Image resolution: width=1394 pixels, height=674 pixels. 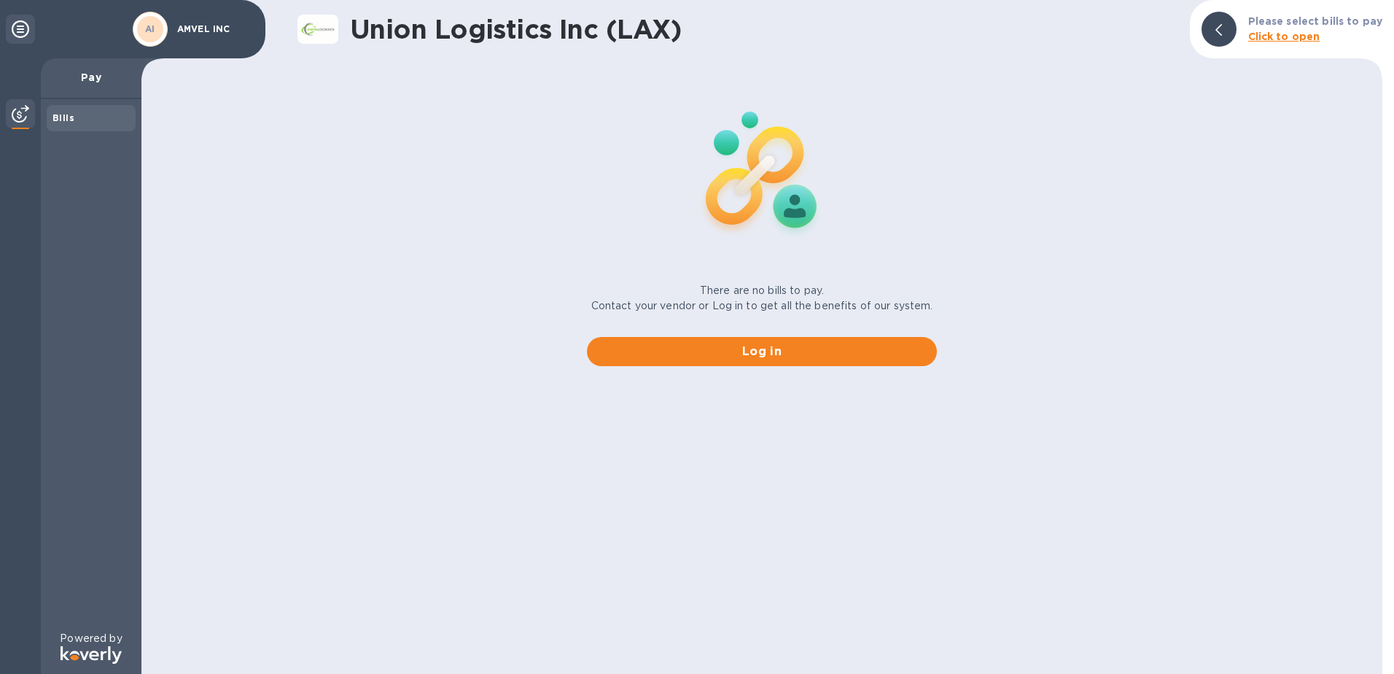 I want to click on p: There are no bills to pay. Contact your vendor or Log in to get all the benefits of our system., so click(x=762, y=298).